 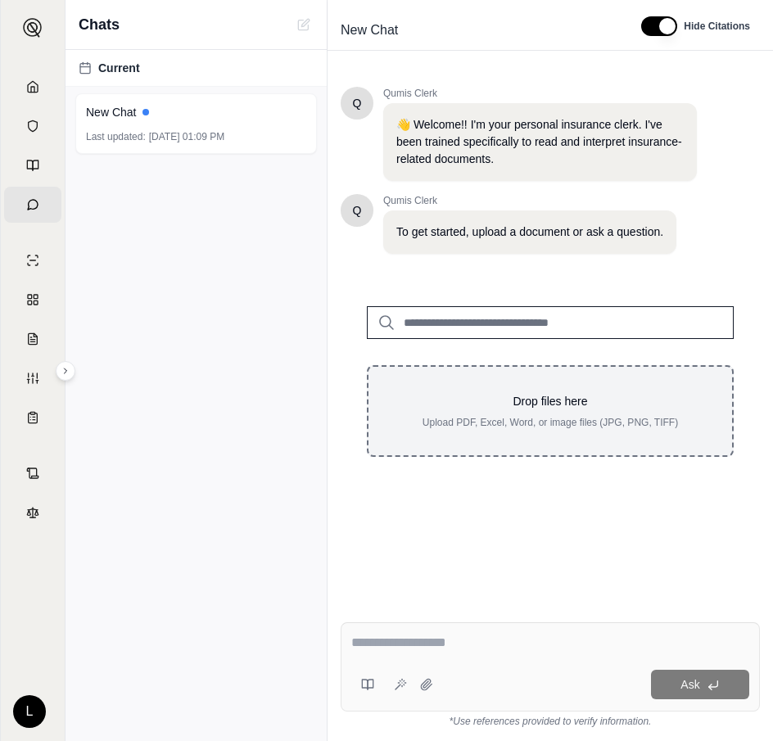 What do you see at coordinates (33, 417) in the screenshot?
I see `a: Coverage Table` at bounding box center [33, 417].